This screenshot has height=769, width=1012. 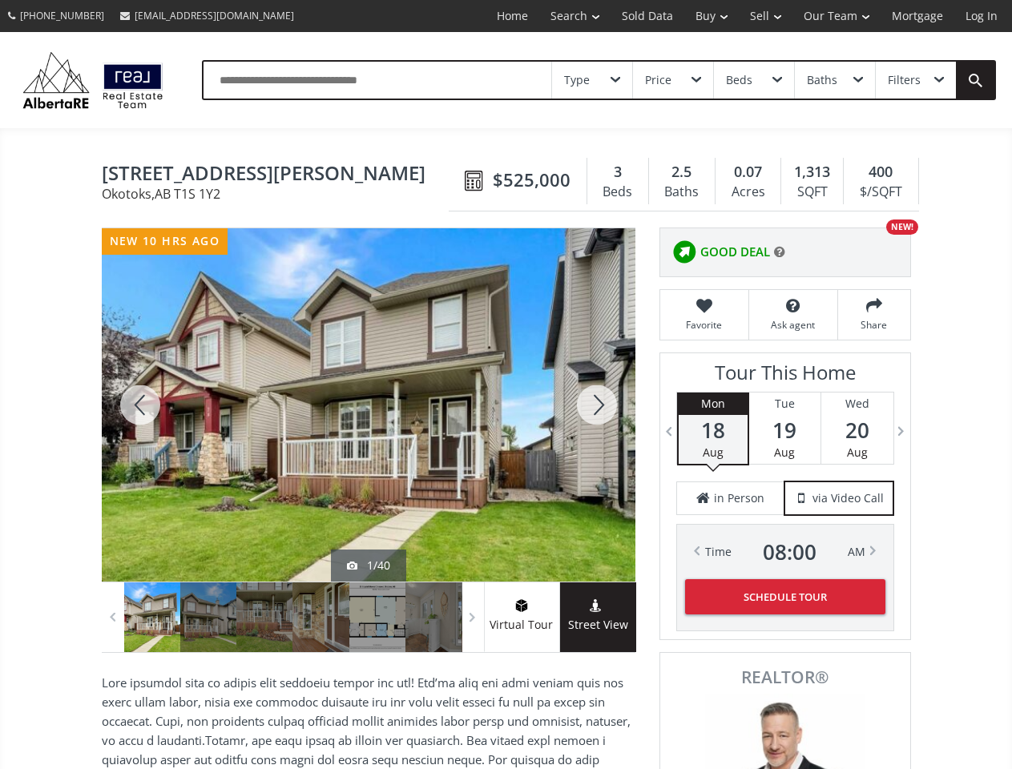 I want to click on span: Share, so click(x=874, y=325).